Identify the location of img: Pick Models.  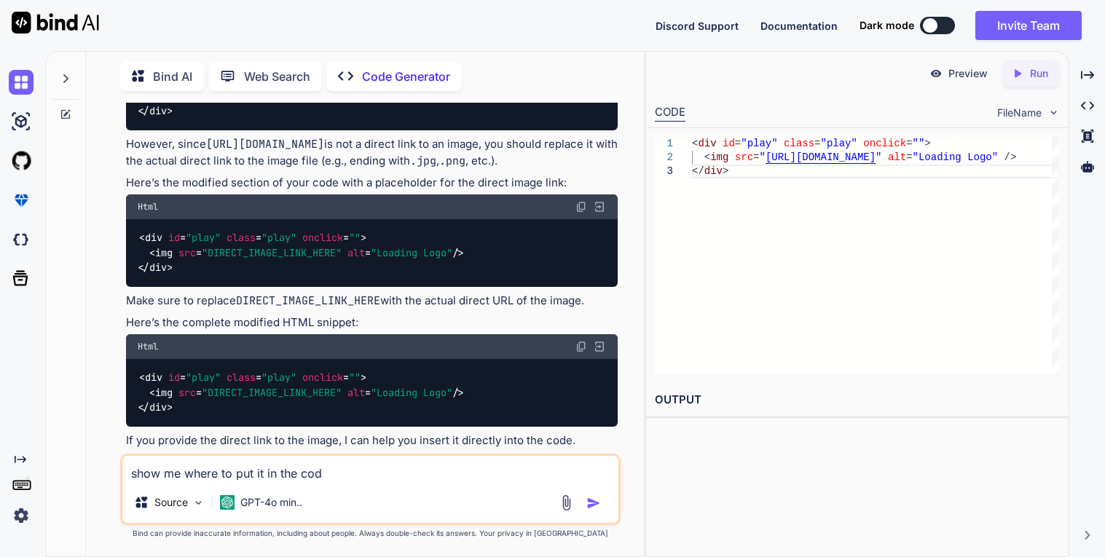
(198, 503).